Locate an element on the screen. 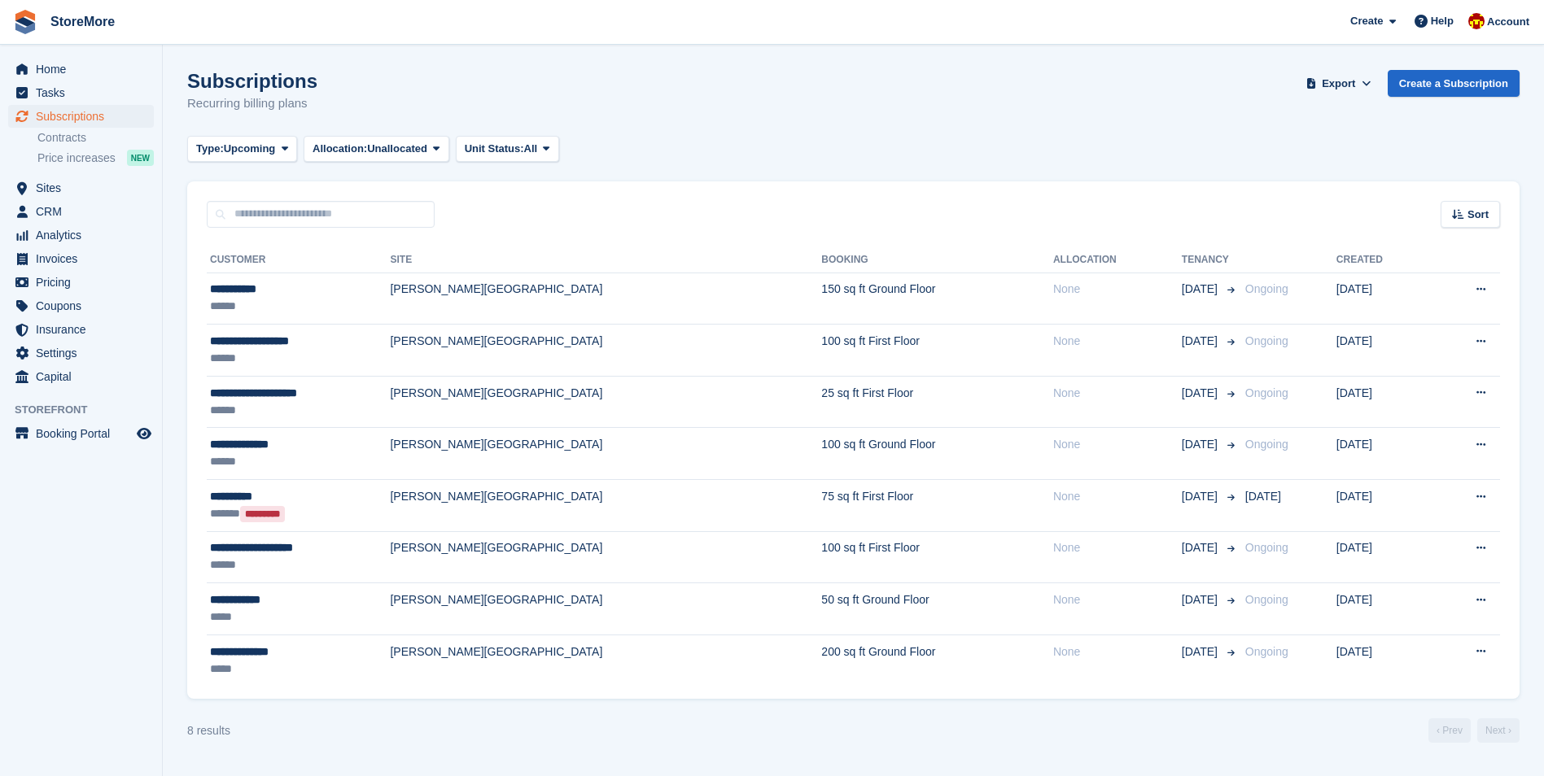  th: Customer is located at coordinates (298, 260).